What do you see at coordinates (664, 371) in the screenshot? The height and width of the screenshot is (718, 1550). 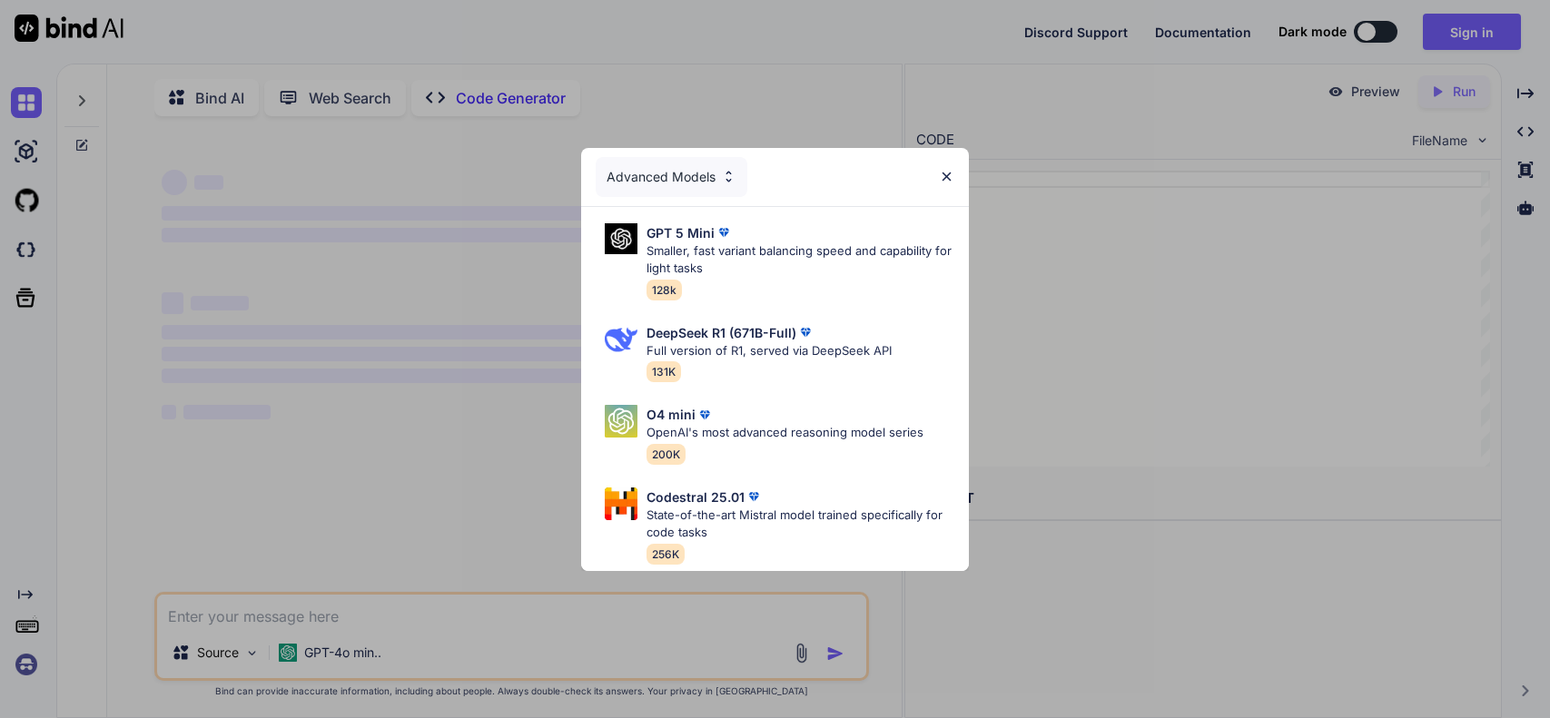 I see `span: 131K` at bounding box center [664, 371].